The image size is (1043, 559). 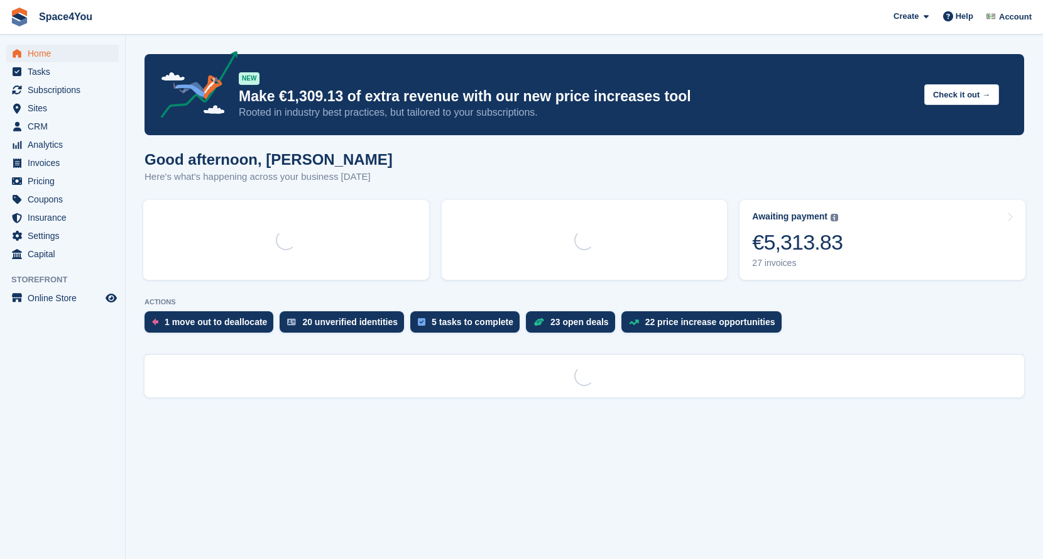 I want to click on a: 5 tasks to complete, so click(x=468, y=325).